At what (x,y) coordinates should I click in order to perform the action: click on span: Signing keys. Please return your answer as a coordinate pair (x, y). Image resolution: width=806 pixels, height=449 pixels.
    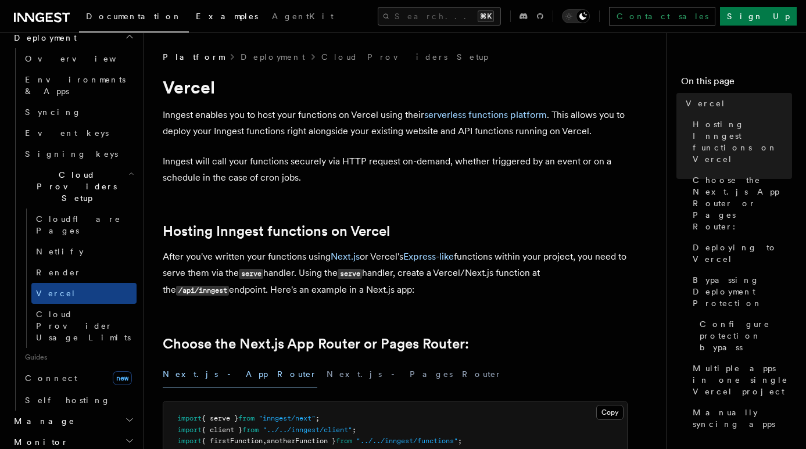
    Looking at the image, I should click on (71, 154).